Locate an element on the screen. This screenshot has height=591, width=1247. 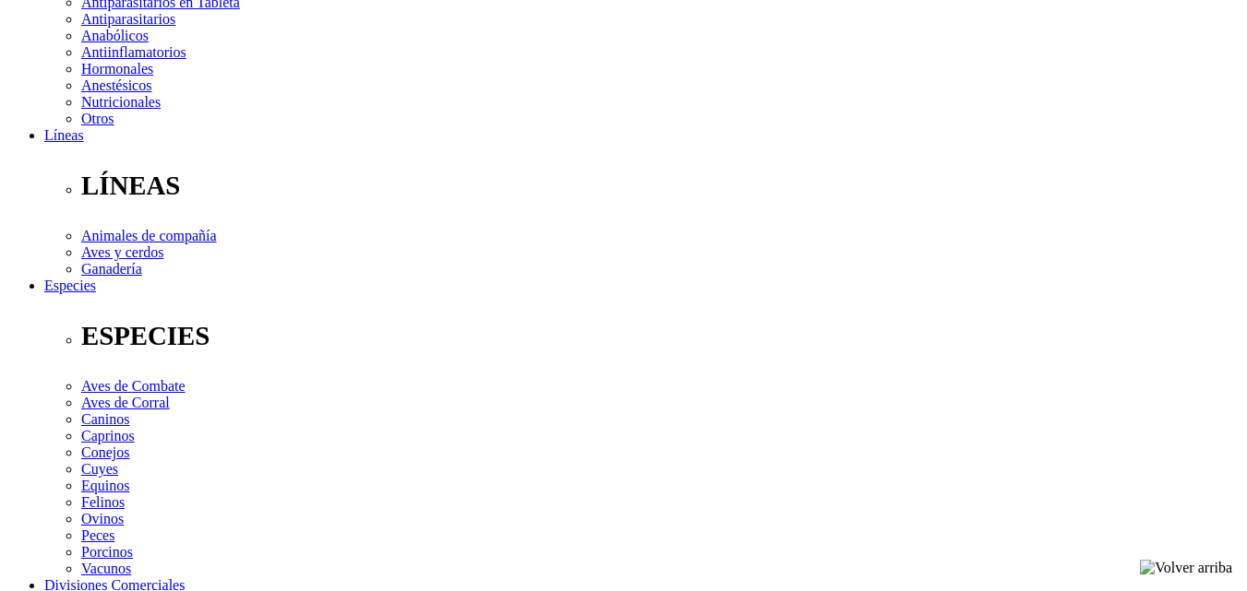
p: ESPECIES is located at coordinates (660, 336).